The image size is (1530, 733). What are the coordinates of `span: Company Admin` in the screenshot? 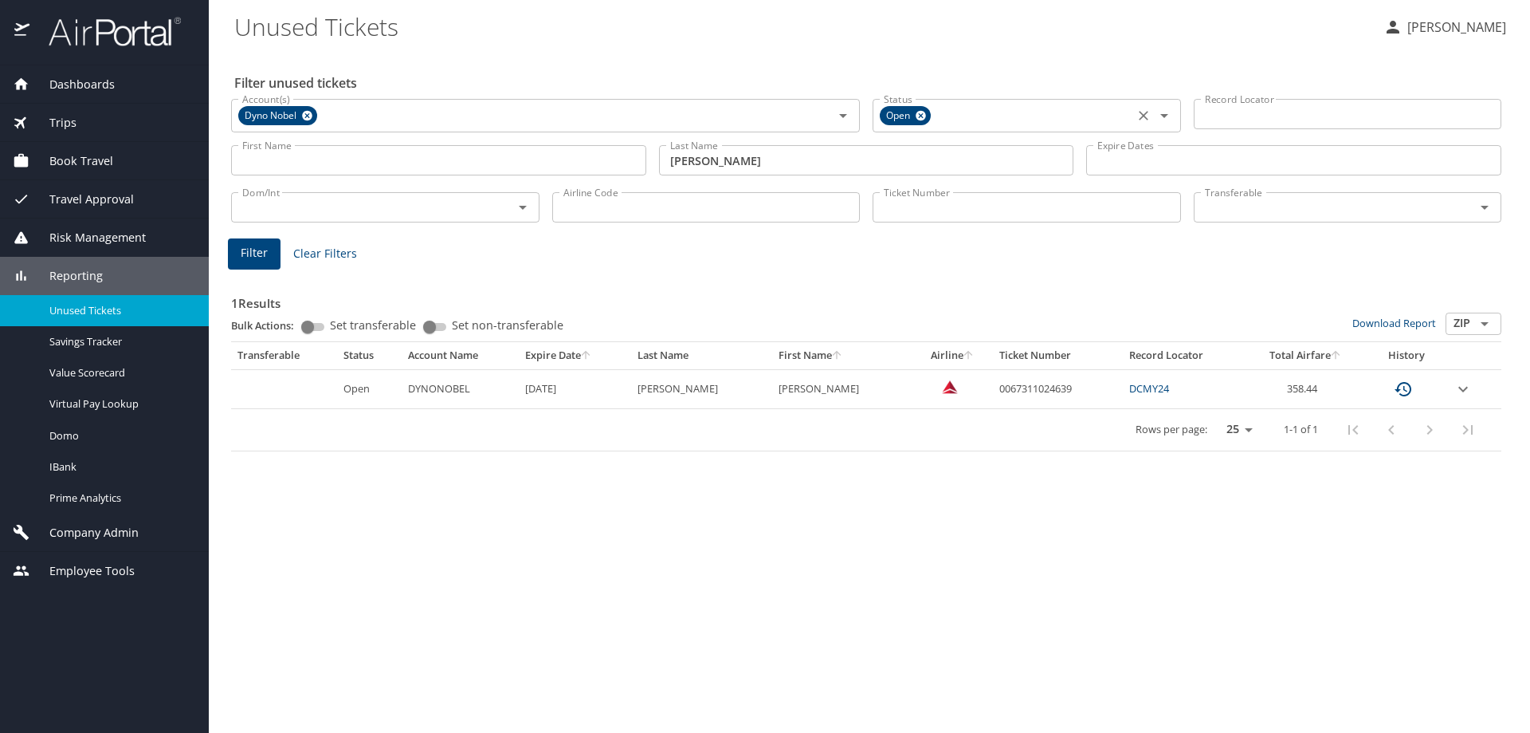 It's located at (84, 532).